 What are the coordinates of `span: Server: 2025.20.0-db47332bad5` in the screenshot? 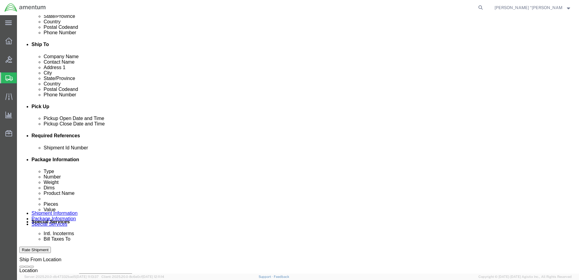 It's located at (61, 277).